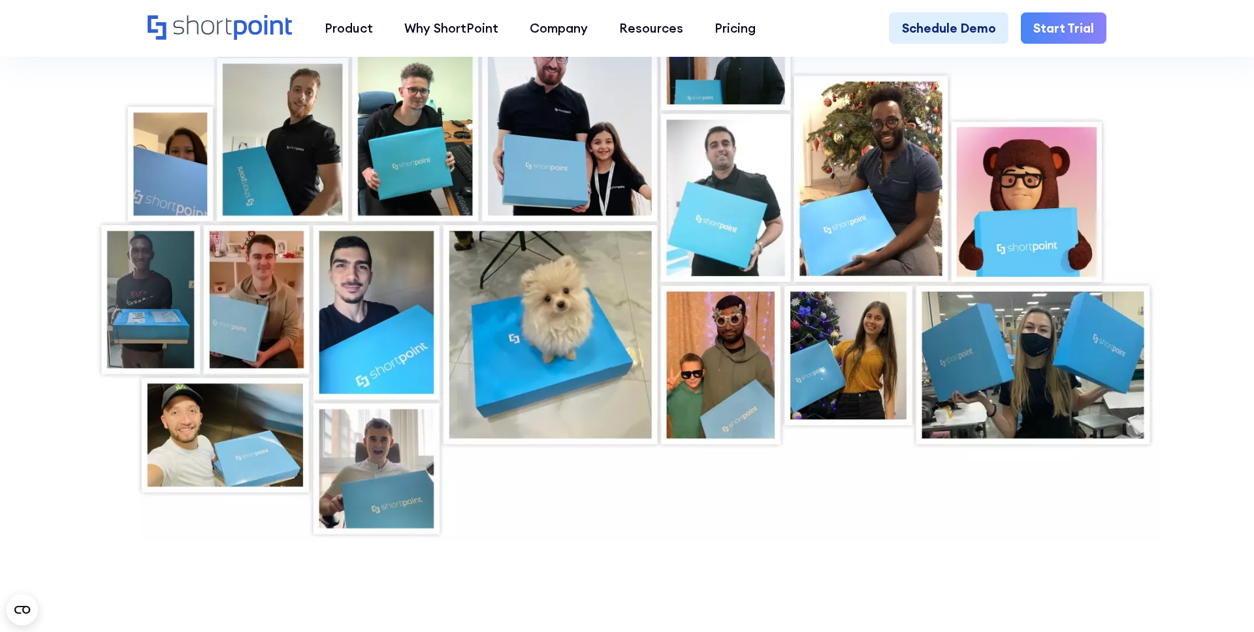 This screenshot has height=632, width=1254. Describe the element at coordinates (1221, 601) in the screenshot. I see `div: Widget de chat` at that location.